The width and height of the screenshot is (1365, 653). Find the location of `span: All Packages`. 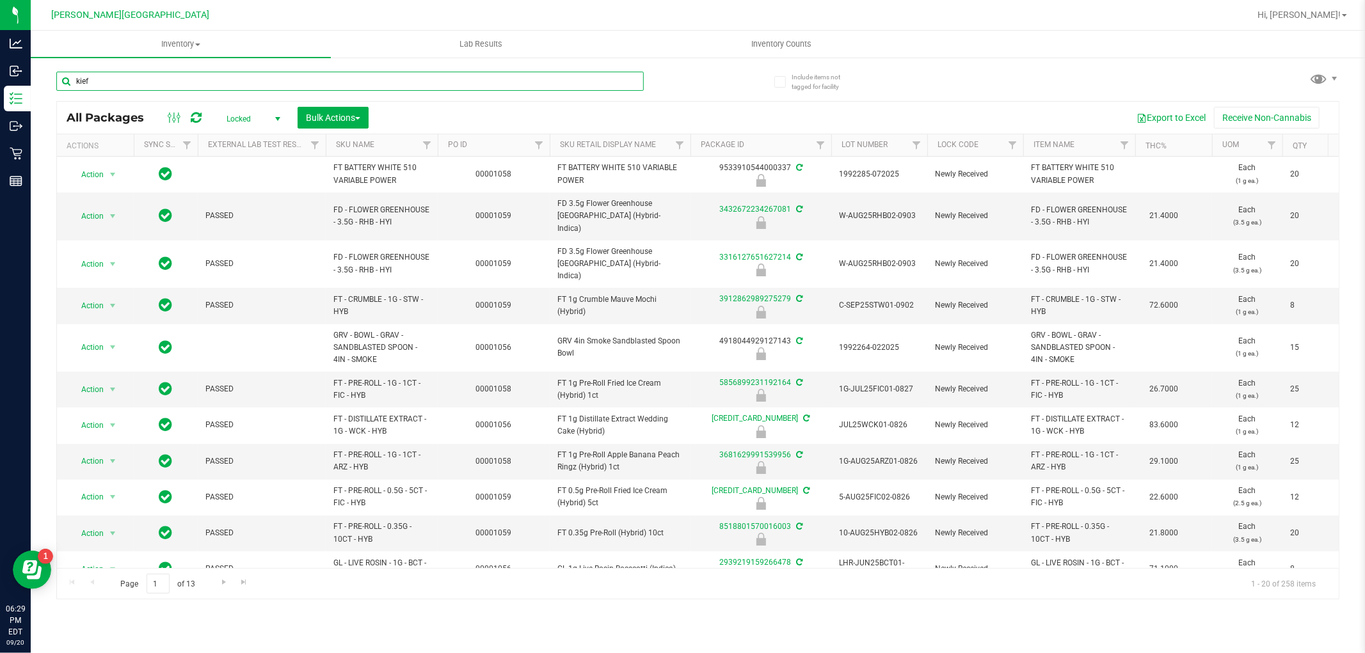

span: All Packages is located at coordinates (111, 118).